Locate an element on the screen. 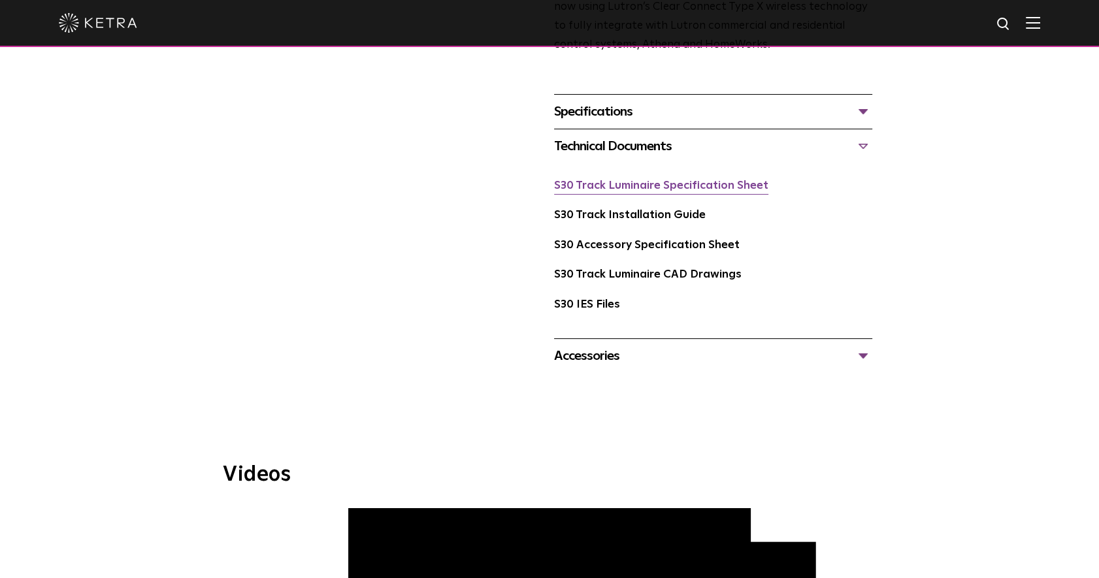 The height and width of the screenshot is (578, 1099). a: S30 Accessory Specification Sheet is located at coordinates (647, 245).